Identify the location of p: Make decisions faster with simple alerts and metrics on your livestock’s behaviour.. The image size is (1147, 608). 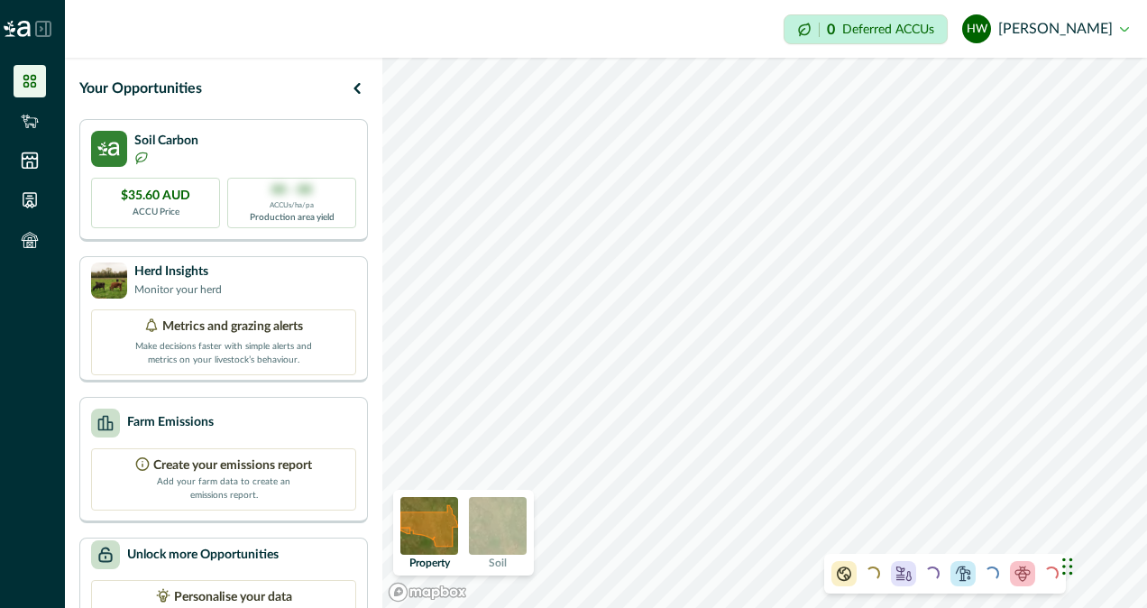
(224, 352).